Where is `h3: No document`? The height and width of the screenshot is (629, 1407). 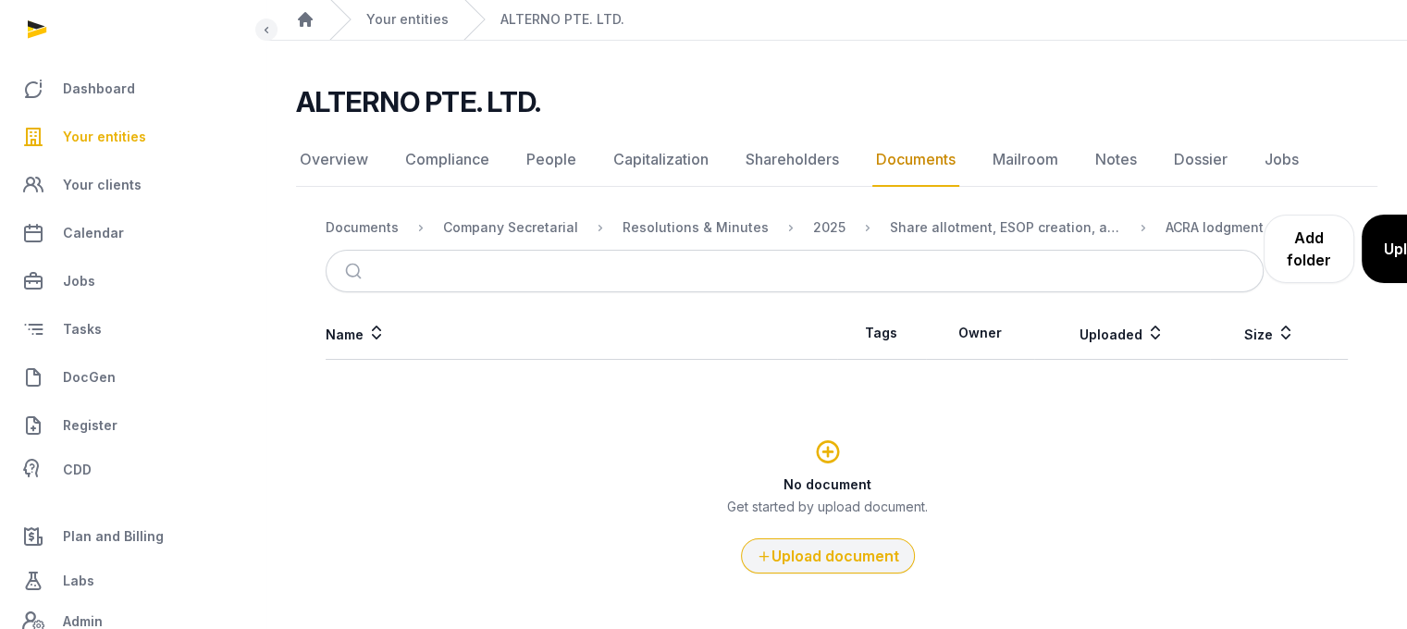 h3: No document is located at coordinates (827, 485).